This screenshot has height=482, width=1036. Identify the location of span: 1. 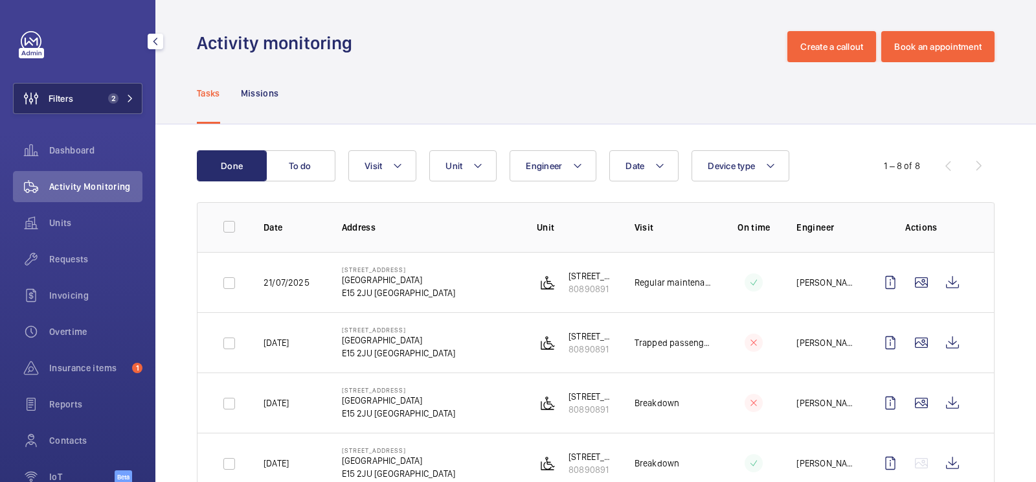
(137, 368).